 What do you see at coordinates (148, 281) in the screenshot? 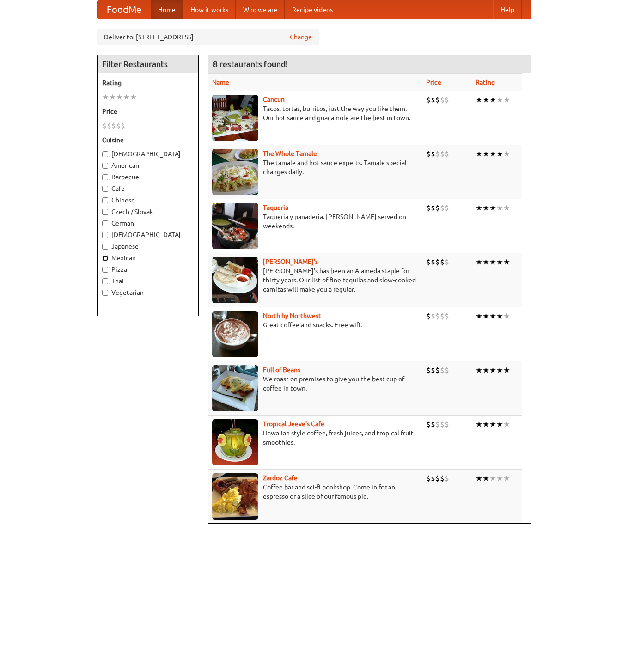
I see `label: Thai` at bounding box center [148, 281].